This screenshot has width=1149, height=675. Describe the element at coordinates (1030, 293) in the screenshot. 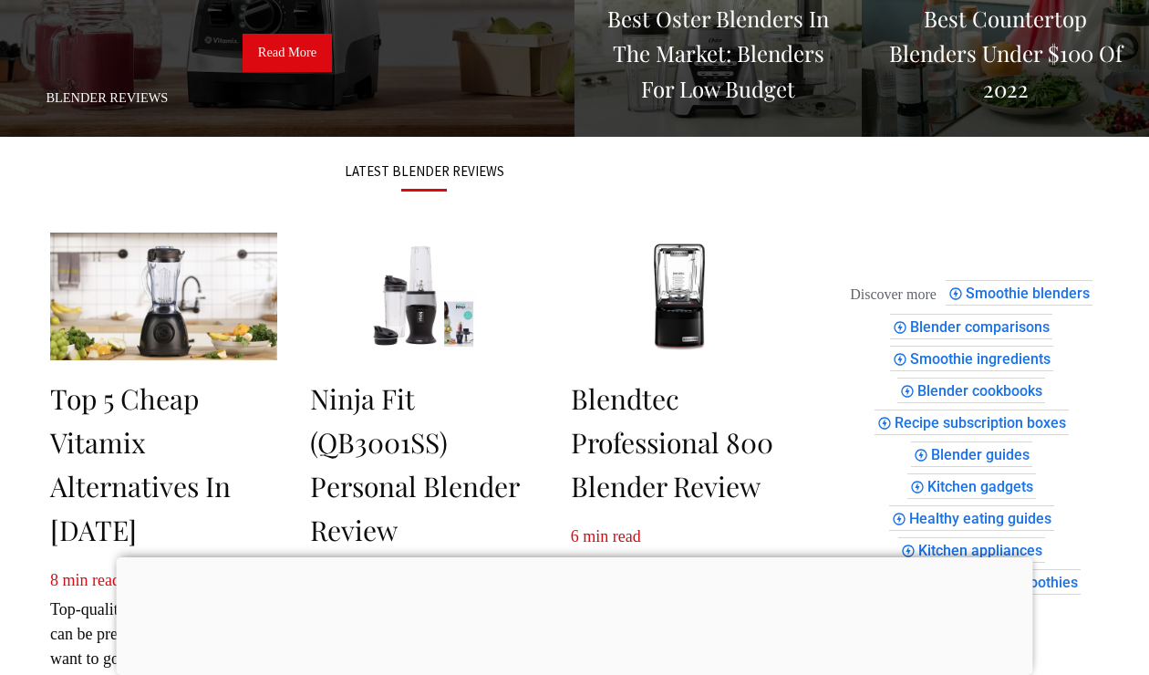

I see `span: Smoothie blenders` at that location.